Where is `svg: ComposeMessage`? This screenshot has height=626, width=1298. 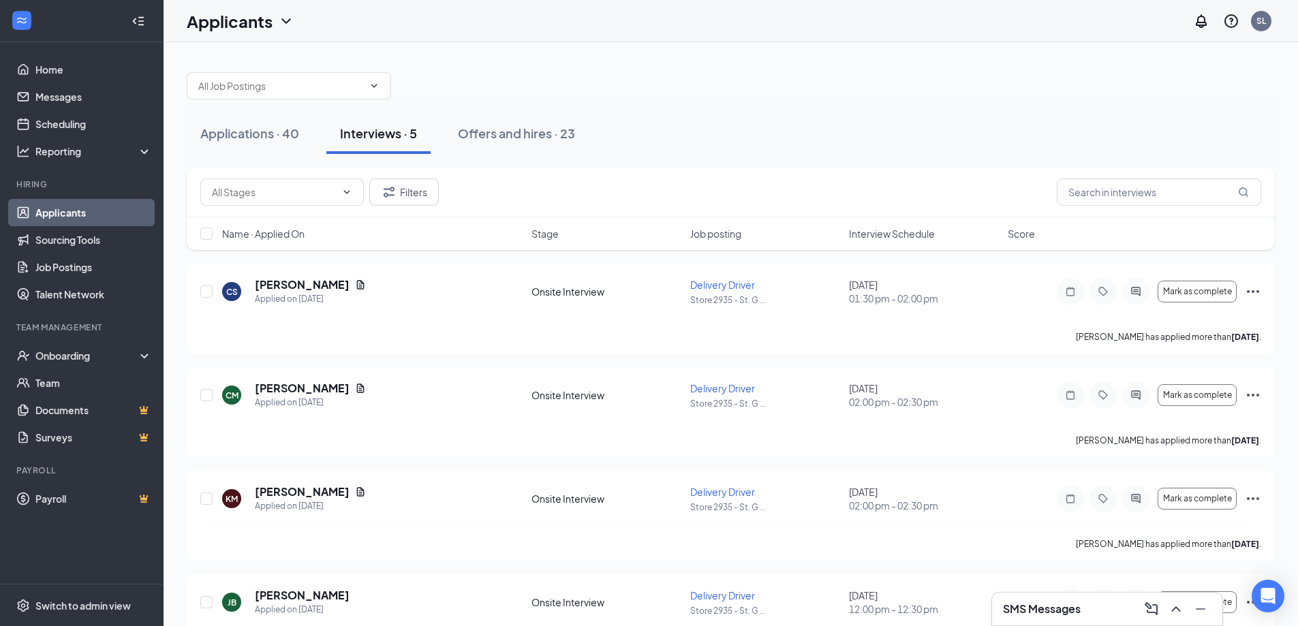
svg: ComposeMessage is located at coordinates (1152, 609).